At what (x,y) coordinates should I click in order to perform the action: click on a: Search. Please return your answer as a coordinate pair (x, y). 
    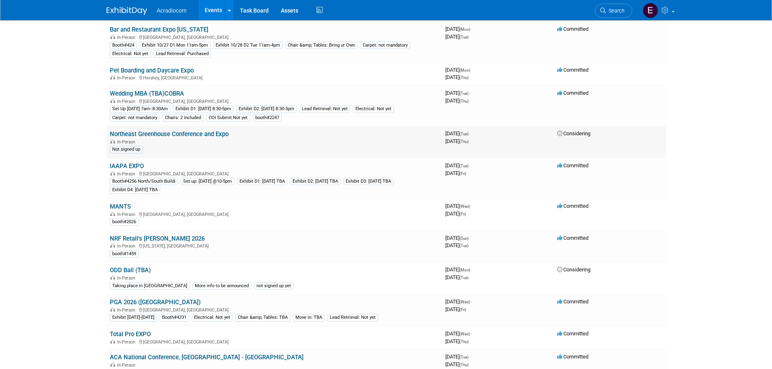
    Looking at the image, I should click on (613, 11).